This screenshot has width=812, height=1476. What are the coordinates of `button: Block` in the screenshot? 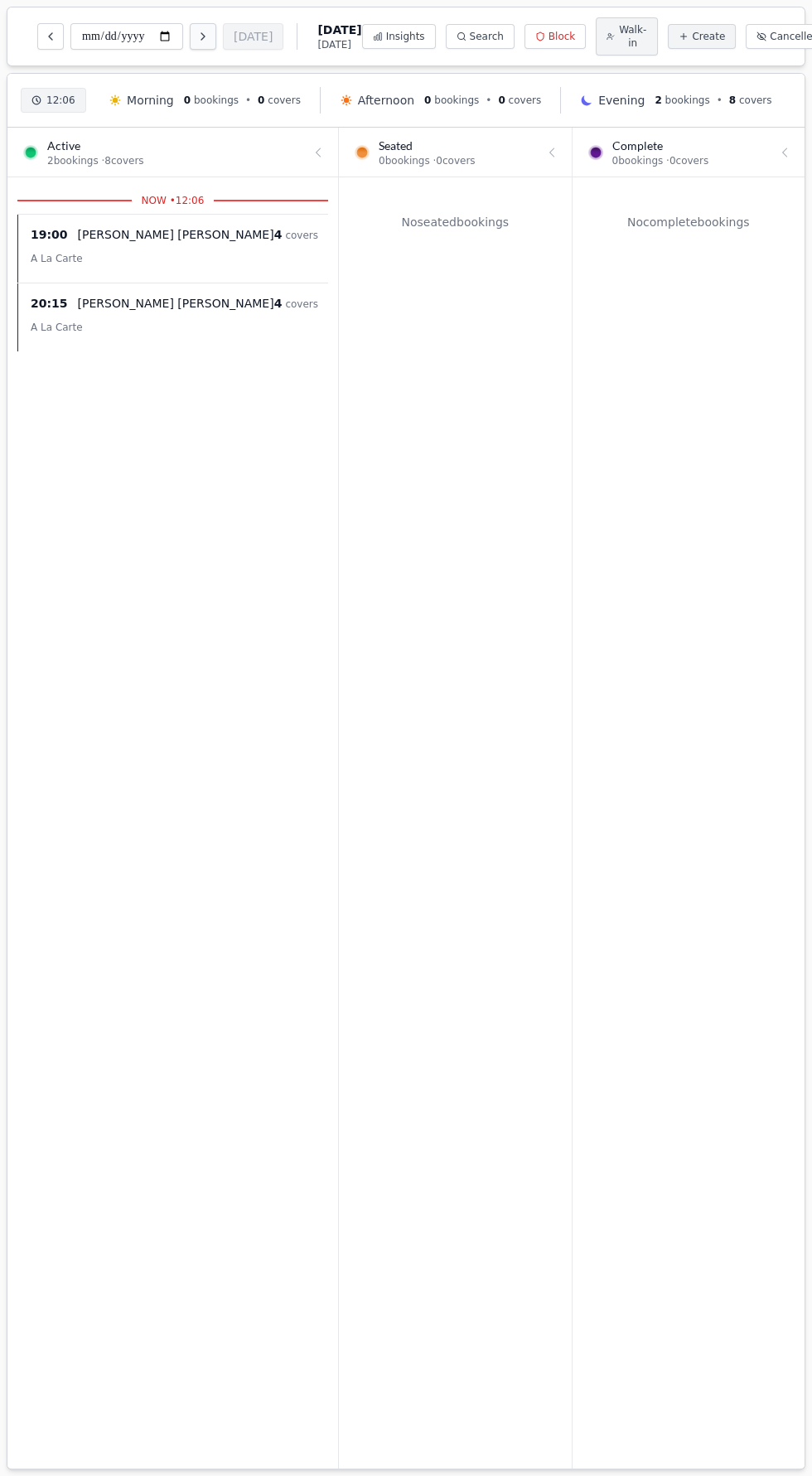 It's located at (555, 36).